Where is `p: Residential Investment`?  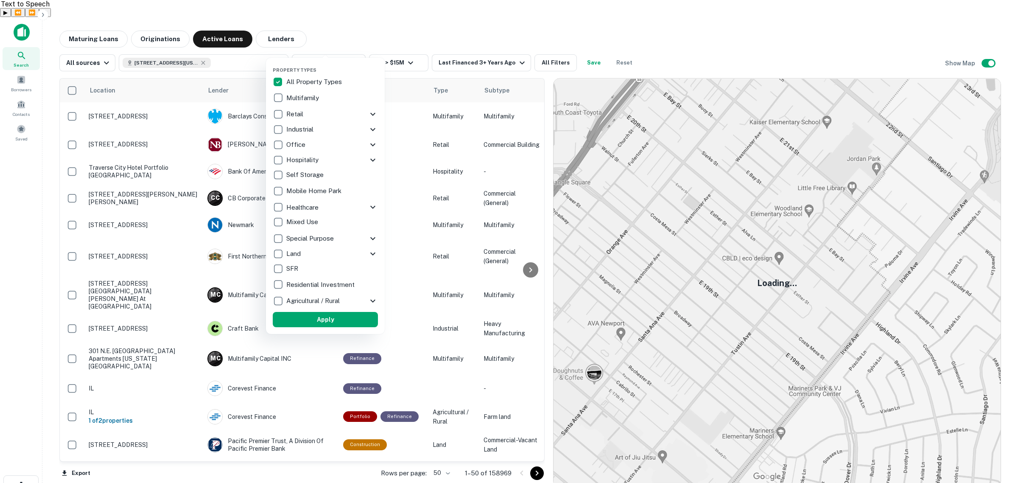 p: Residential Investment is located at coordinates (321, 285).